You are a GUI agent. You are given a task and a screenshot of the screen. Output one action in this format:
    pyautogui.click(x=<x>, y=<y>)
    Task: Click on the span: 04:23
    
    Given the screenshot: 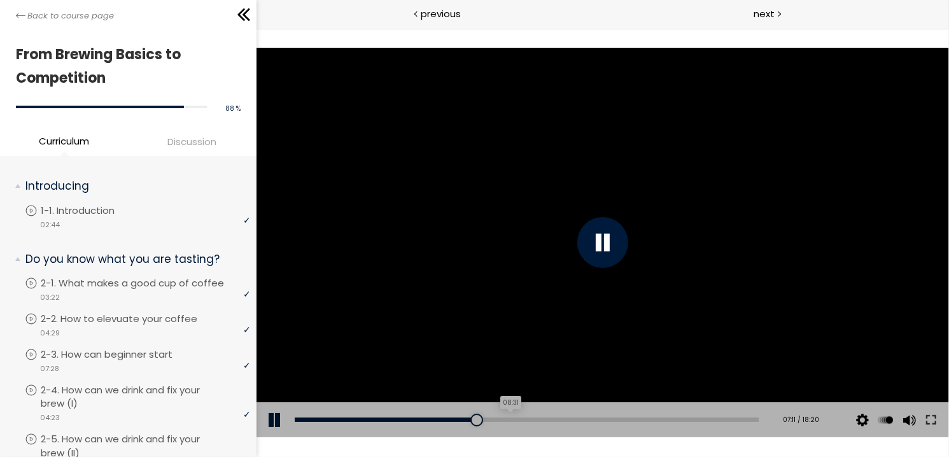 What is the action you would take?
    pyautogui.click(x=50, y=417)
    